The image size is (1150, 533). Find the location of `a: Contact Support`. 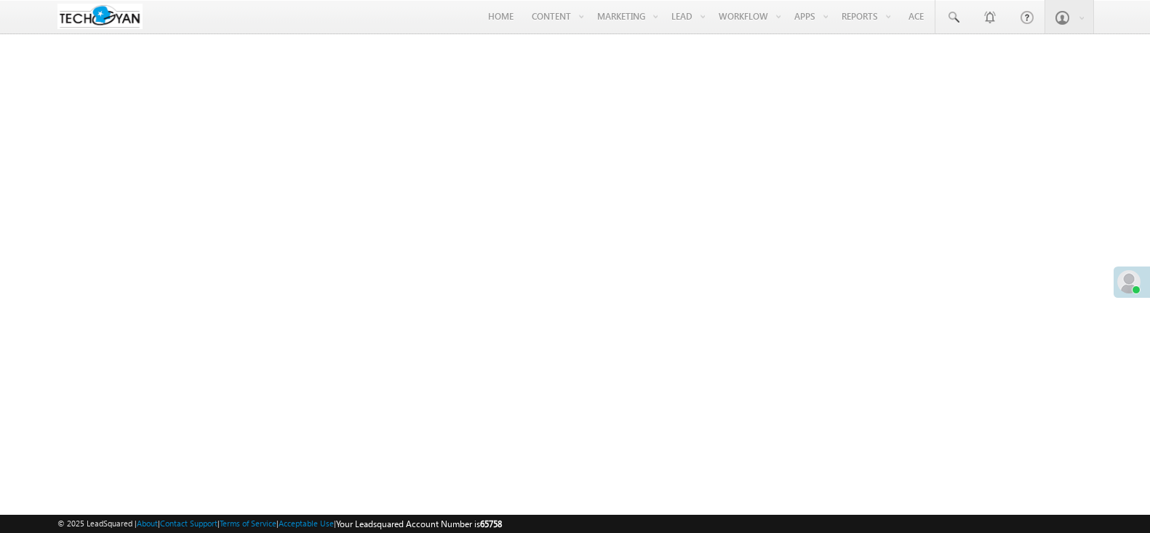

a: Contact Support is located at coordinates (188, 522).